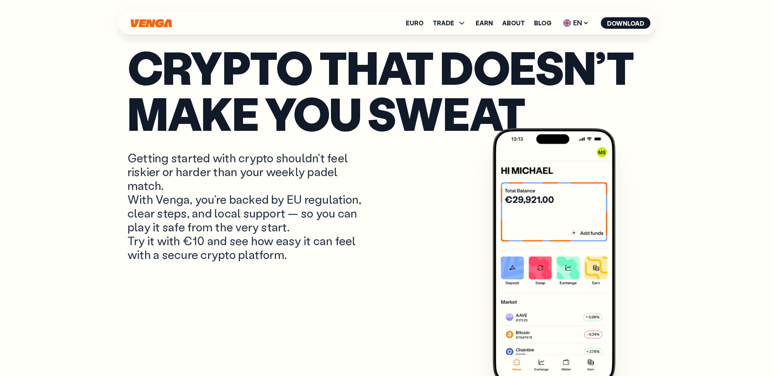  Describe the element at coordinates (387, 90) in the screenshot. I see `p: Crypto that doesn’t make you sweat` at that location.